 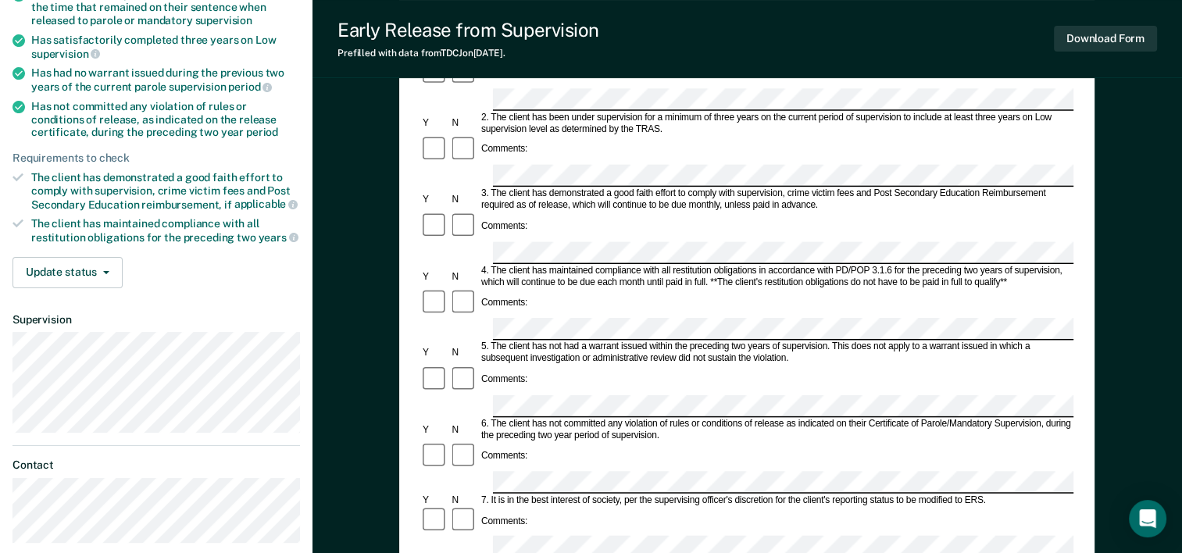 What do you see at coordinates (776, 123) in the screenshot?
I see `div: 2. The client has been under supervision for a minimum of three years on the current period of su...` at bounding box center [776, 123].